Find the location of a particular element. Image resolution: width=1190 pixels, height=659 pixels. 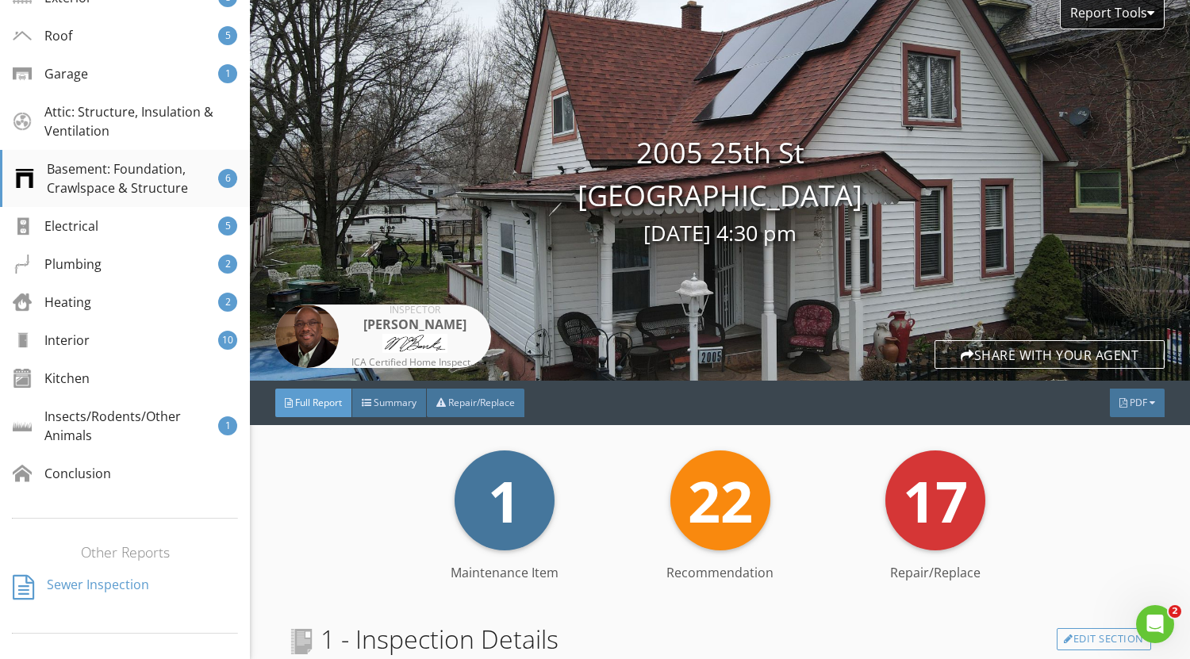

div: Interior is located at coordinates (51, 340).